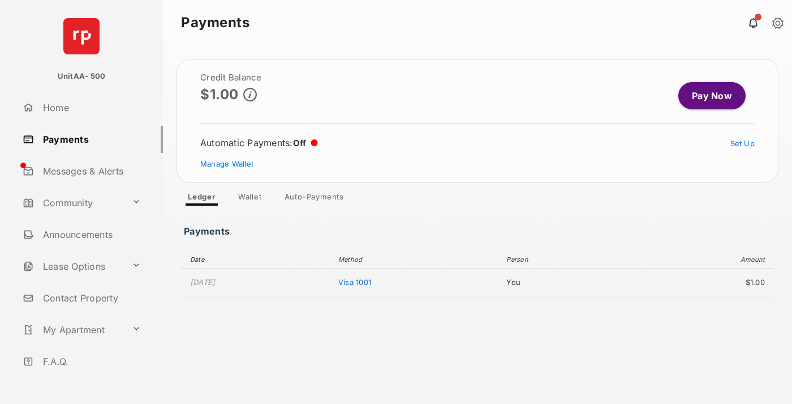 This screenshot has height=404, width=792. Describe the element at coordinates (699, 282) in the screenshot. I see `td: $1.00` at that location.